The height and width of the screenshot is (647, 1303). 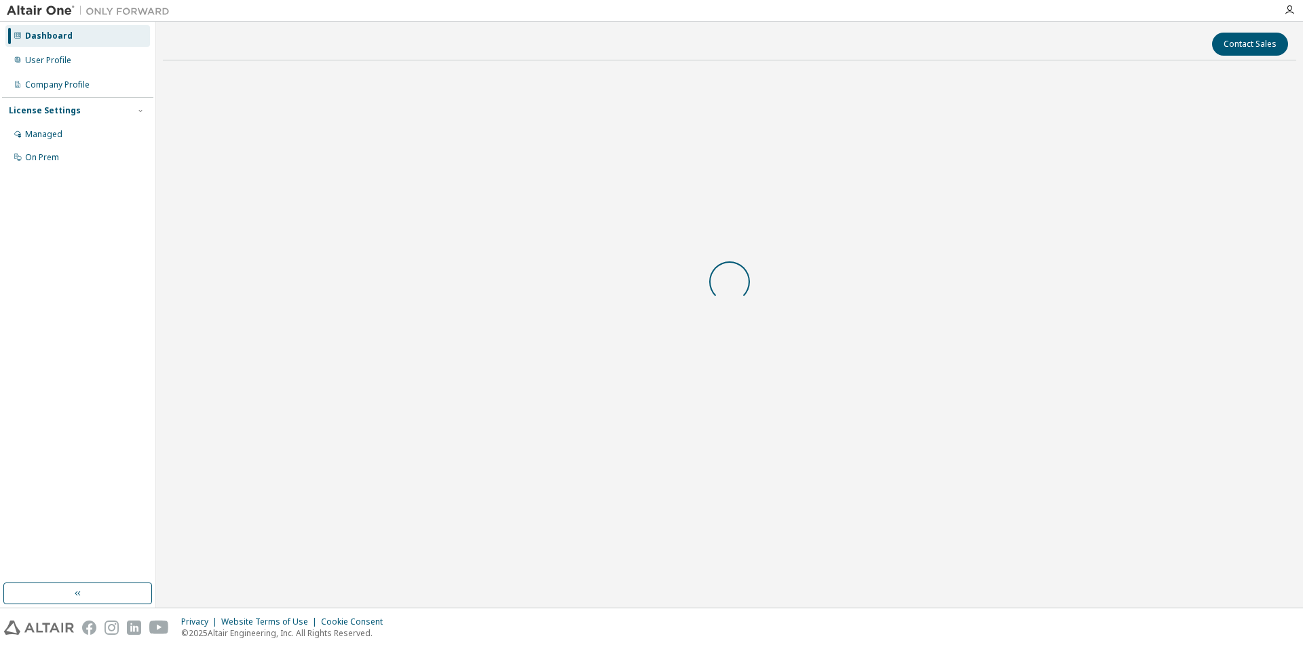 I want to click on img: youtube.svg, so click(x=159, y=627).